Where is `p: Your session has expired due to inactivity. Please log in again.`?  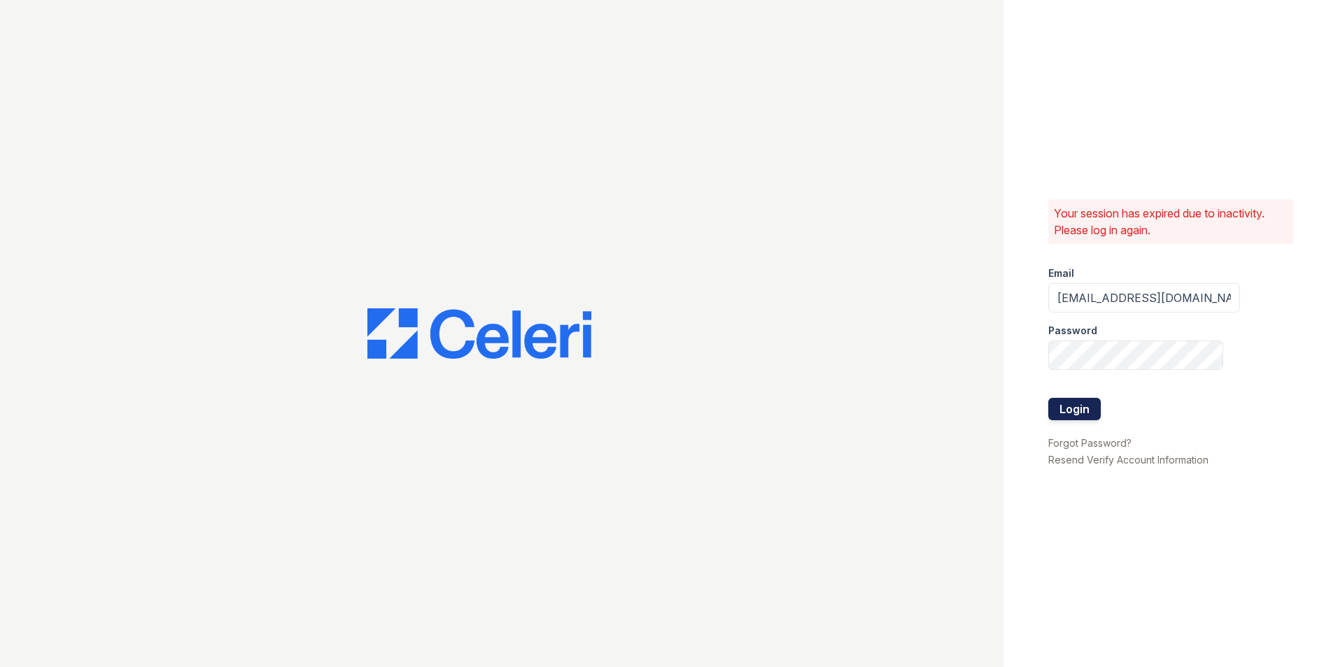
p: Your session has expired due to inactivity. Please log in again. is located at coordinates (1170, 222).